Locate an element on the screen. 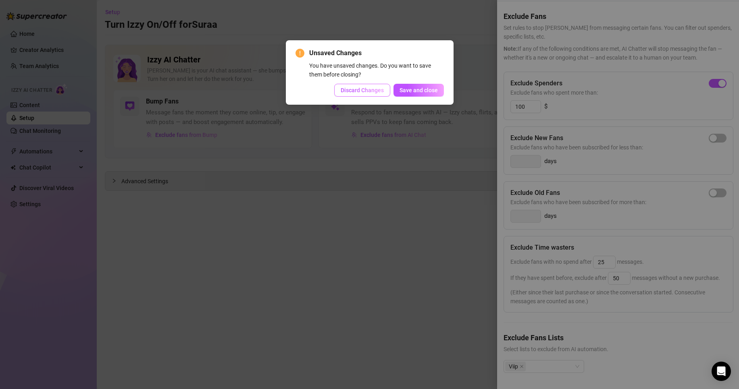 The width and height of the screenshot is (739, 389). button: Discard Changes is located at coordinates (362, 90).